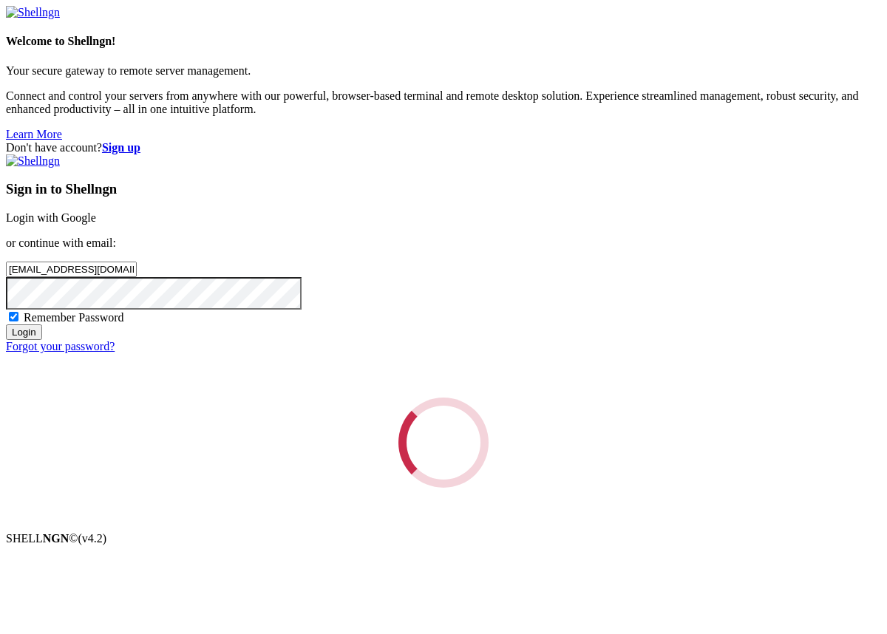  Describe the element at coordinates (443, 148) in the screenshot. I see `div: Don't have account?` at that location.